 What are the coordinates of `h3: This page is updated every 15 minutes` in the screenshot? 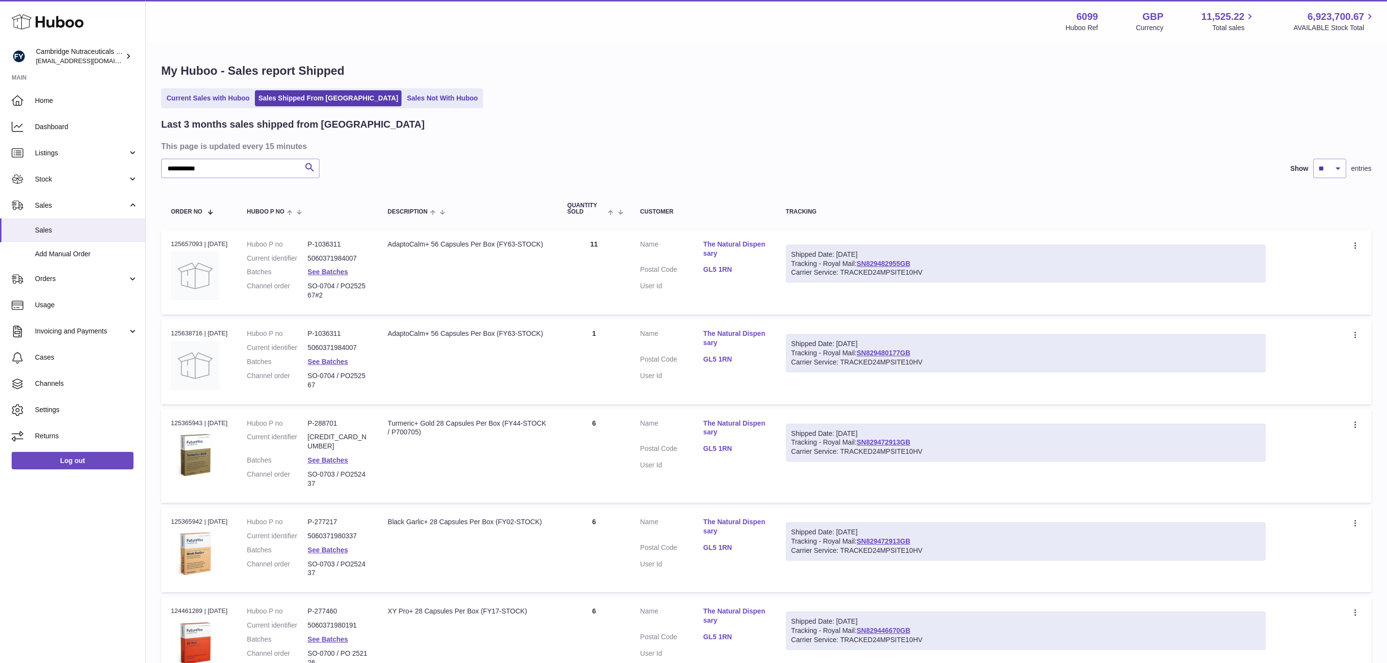 It's located at (765, 146).